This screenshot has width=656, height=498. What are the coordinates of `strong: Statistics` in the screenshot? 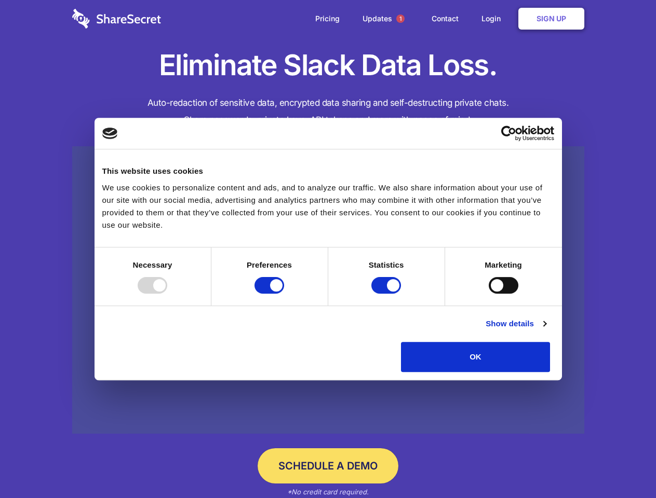 It's located at (386, 265).